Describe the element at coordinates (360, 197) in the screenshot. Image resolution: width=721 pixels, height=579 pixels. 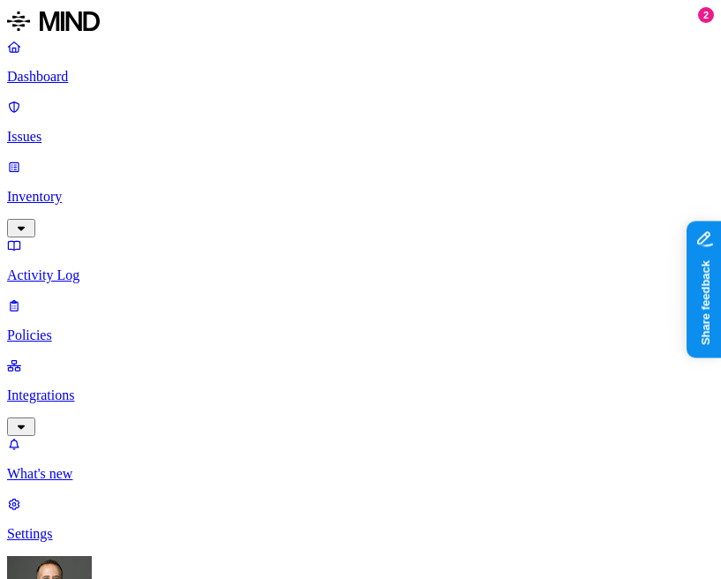
I see `p: Inventory` at that location.